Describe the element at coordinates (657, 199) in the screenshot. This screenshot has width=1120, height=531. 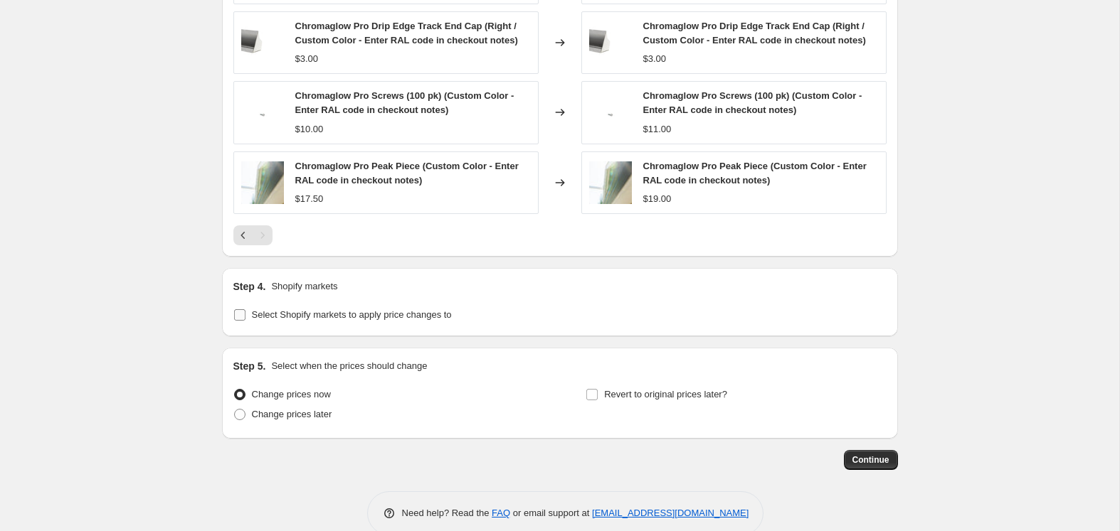
I see `div: $19.00` at that location.